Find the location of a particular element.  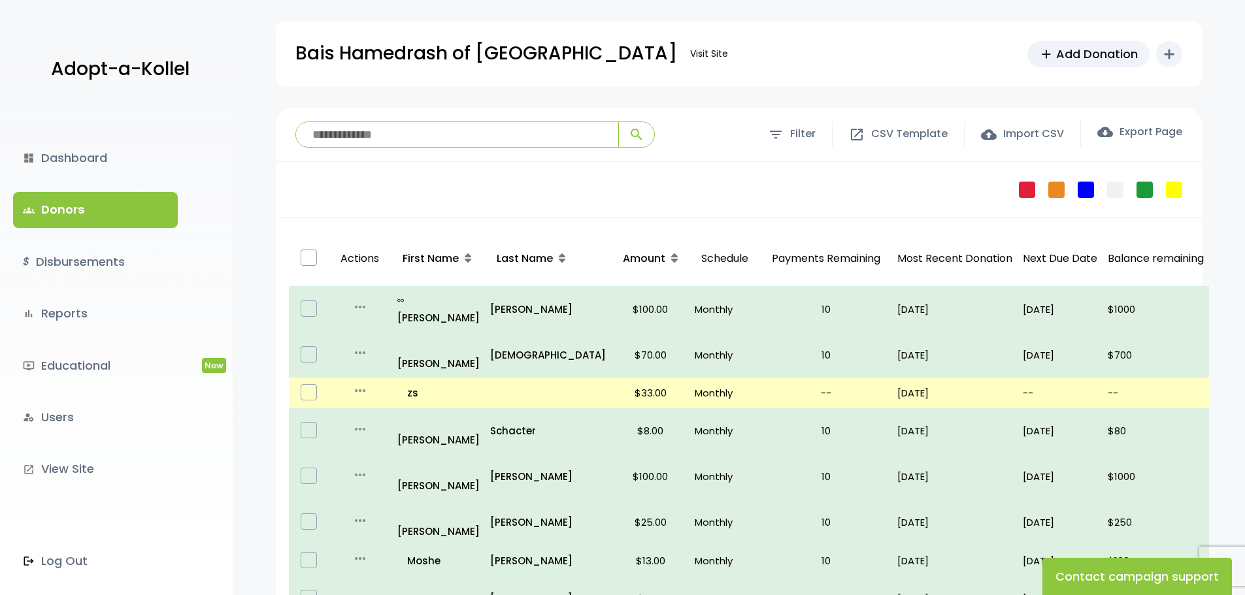

p: Payments Remaining is located at coordinates (826, 259).